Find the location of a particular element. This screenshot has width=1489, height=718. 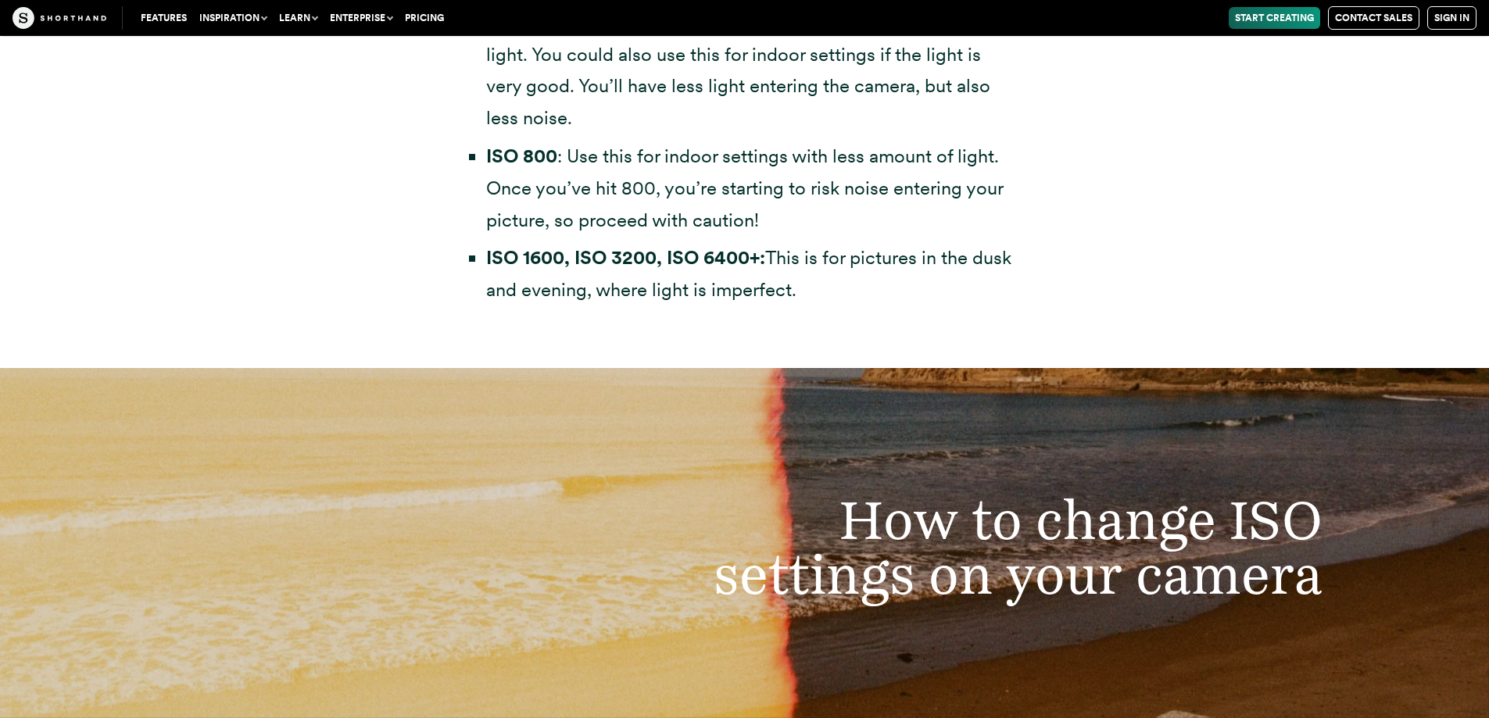

h2: How to change ISO settings on your camera is located at coordinates (999, 548).